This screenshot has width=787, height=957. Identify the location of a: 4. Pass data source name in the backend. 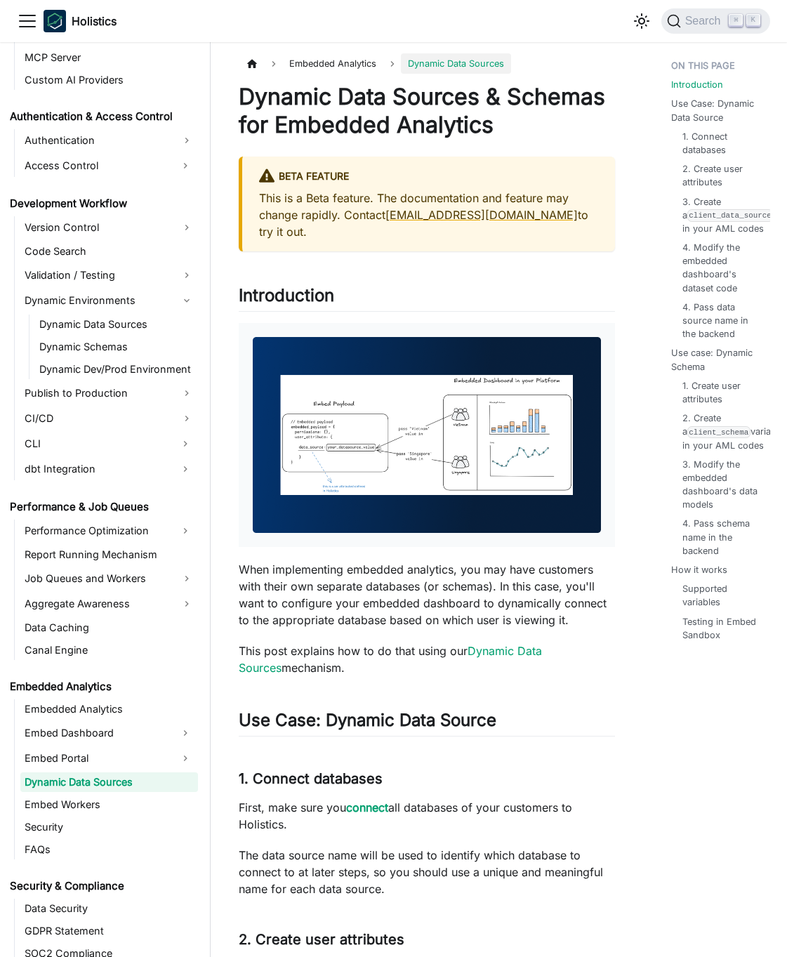
(720, 321).